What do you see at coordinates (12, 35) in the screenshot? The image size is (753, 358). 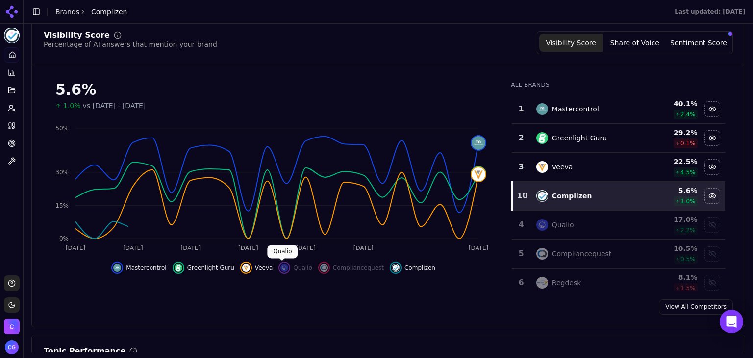 I see `img: Complizen` at bounding box center [12, 35].